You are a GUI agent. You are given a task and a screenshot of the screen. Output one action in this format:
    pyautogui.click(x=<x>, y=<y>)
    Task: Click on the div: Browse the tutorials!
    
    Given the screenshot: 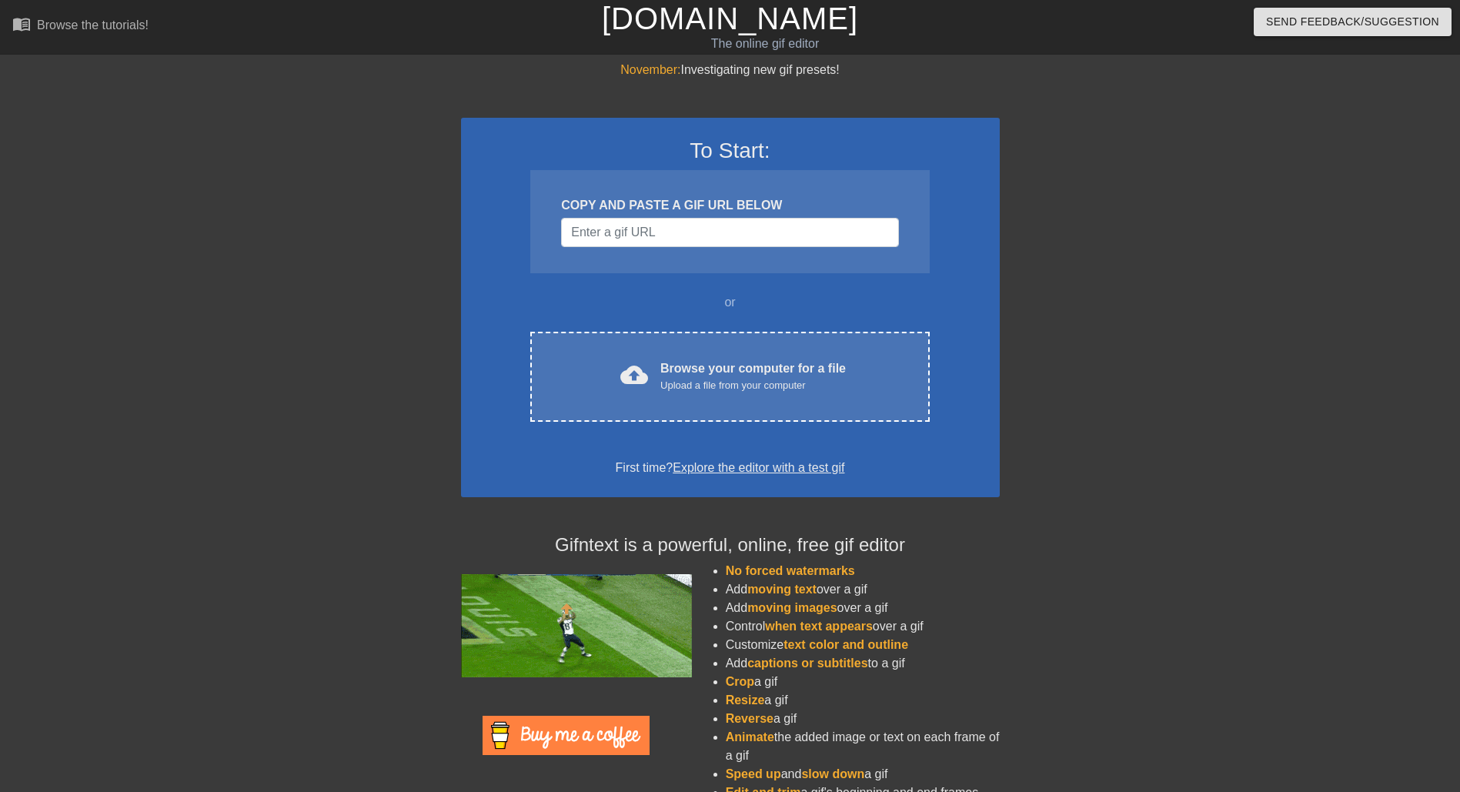 What is the action you would take?
    pyautogui.click(x=92, y=25)
    